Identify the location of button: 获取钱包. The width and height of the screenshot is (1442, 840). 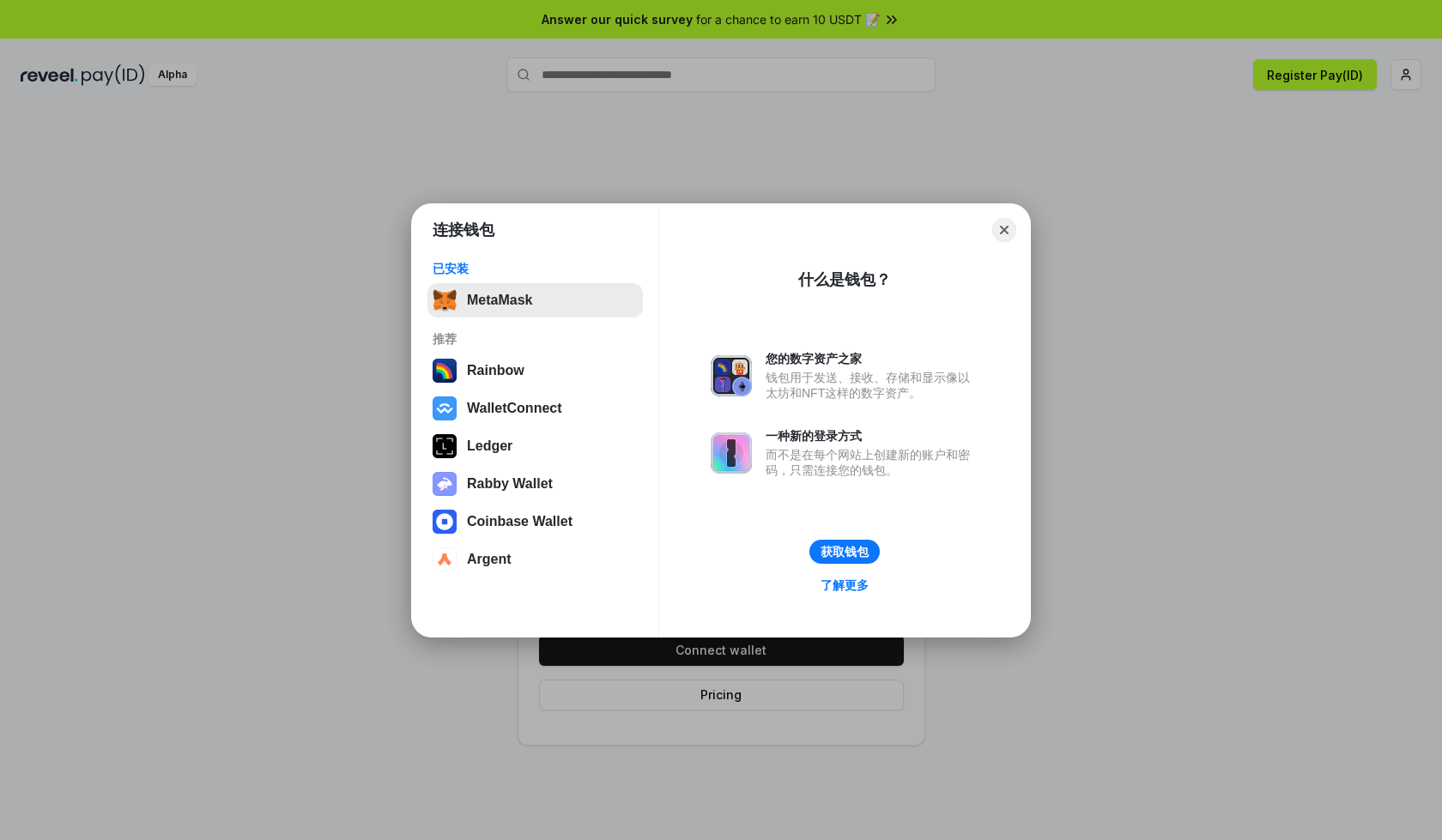
(845, 551).